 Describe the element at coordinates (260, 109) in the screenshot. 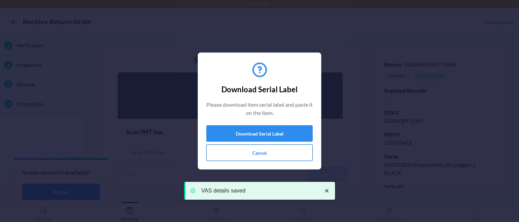

I see `p: Please download item serial label and paste it on the item.` at that location.